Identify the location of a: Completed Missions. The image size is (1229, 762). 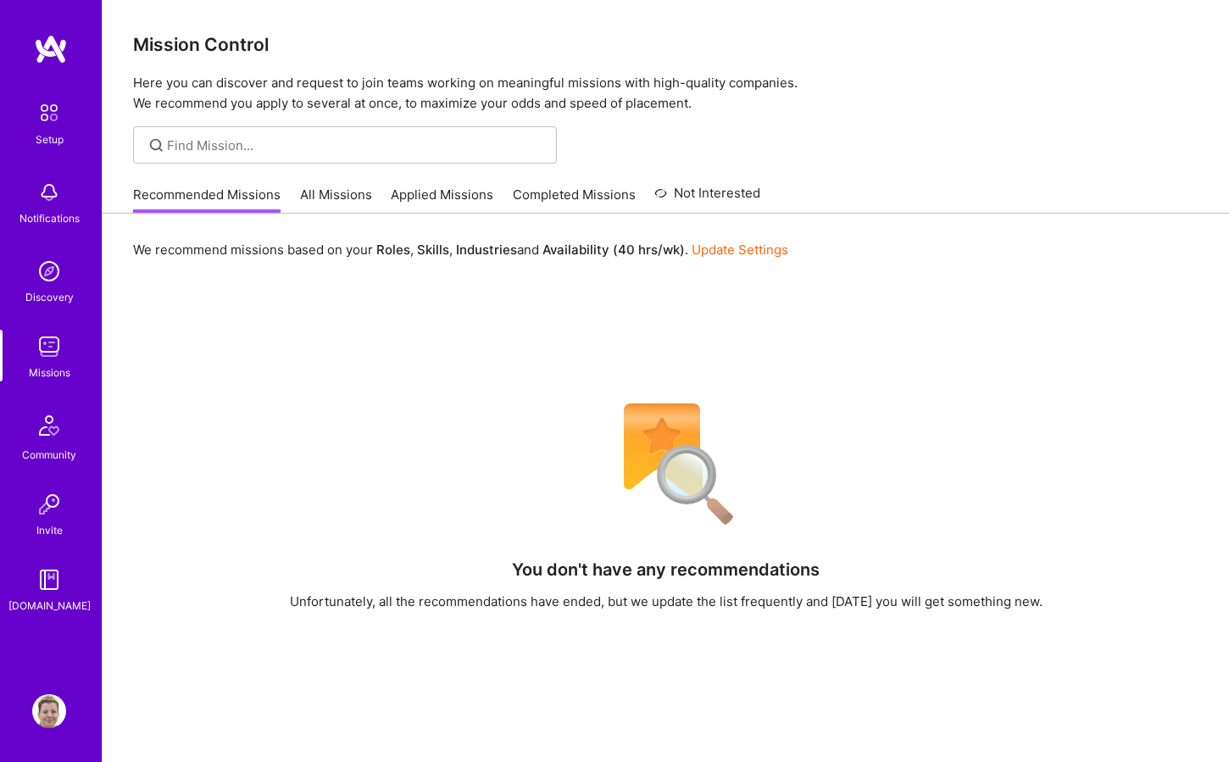
(574, 199).